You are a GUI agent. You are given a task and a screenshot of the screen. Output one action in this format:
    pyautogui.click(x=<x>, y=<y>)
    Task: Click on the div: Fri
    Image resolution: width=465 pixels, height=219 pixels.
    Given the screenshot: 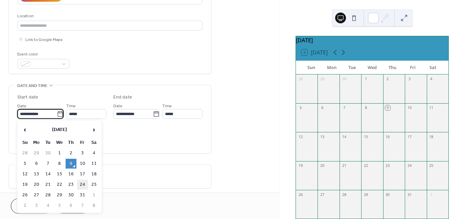 What is the action you would take?
    pyautogui.click(x=413, y=68)
    